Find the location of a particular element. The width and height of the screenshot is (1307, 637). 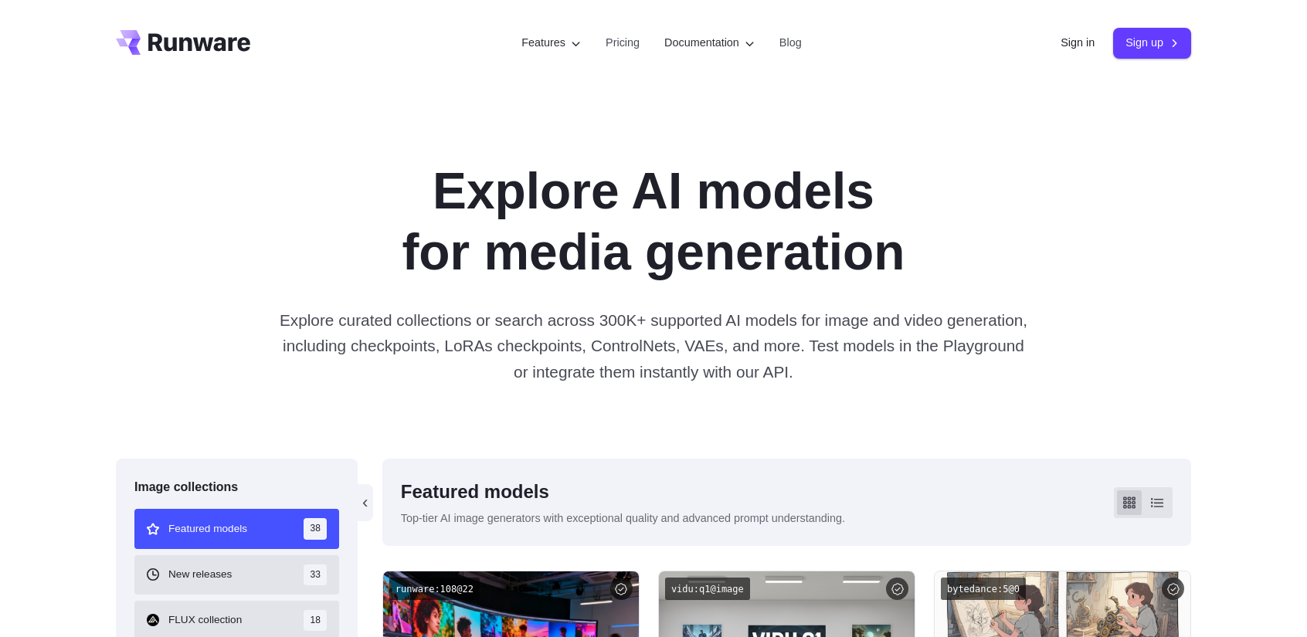

a: Sign in is located at coordinates (1078, 42).